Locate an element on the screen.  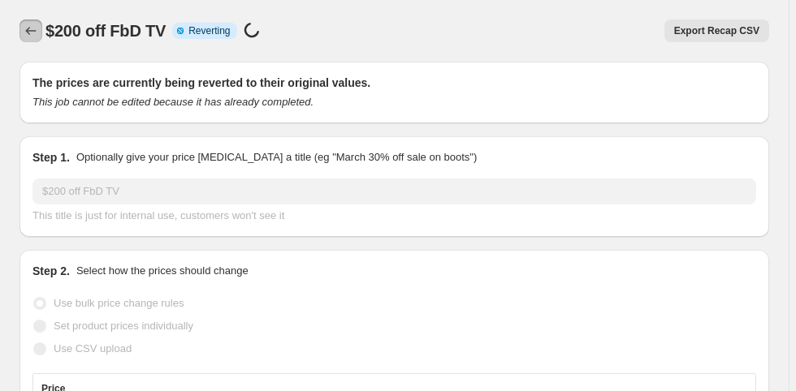
p: Select how the prices should change is located at coordinates (162, 271).